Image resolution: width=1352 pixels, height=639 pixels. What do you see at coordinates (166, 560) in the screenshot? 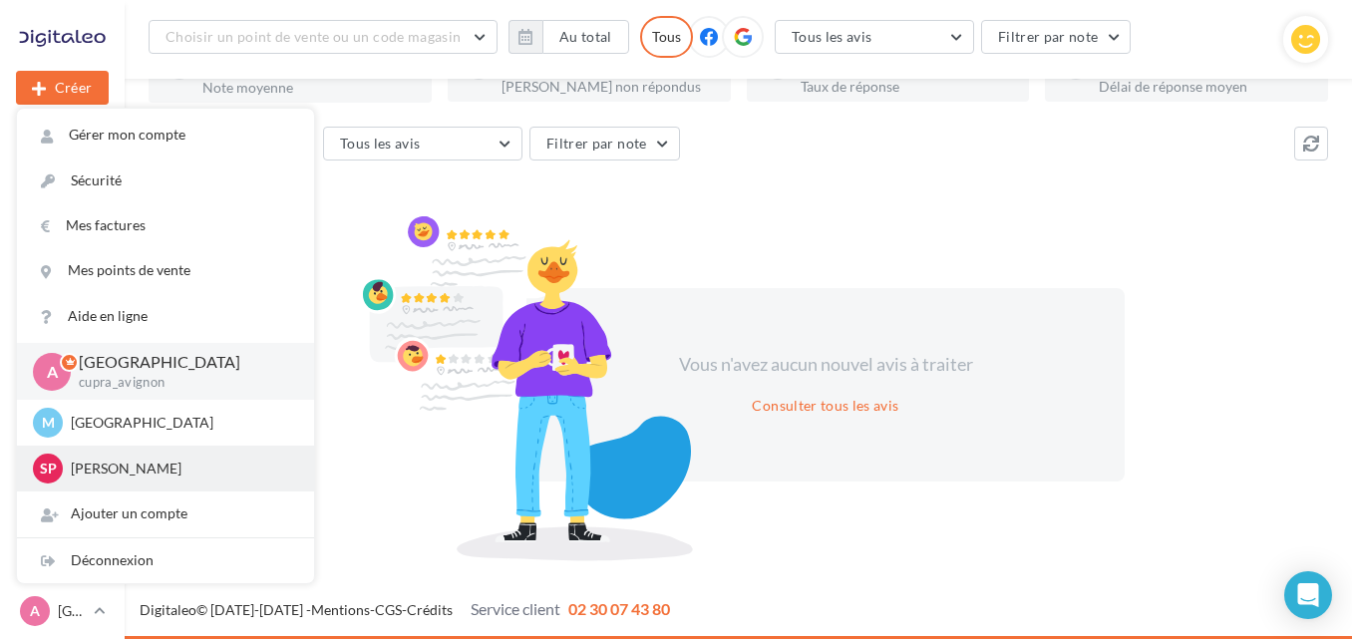
I see `div: Déconnexion` at bounding box center [166, 560].